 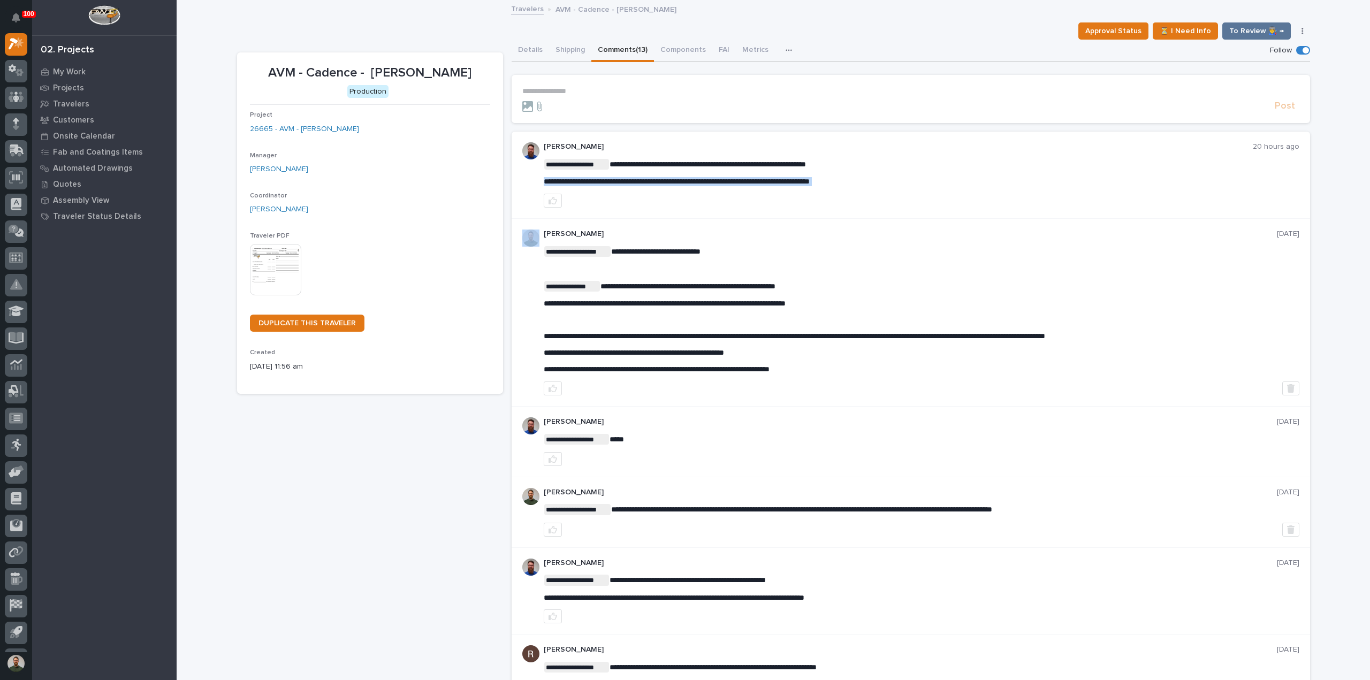 What do you see at coordinates (307, 323) in the screenshot?
I see `span: DUPLICATE THIS TRAVELER` at bounding box center [307, 323].